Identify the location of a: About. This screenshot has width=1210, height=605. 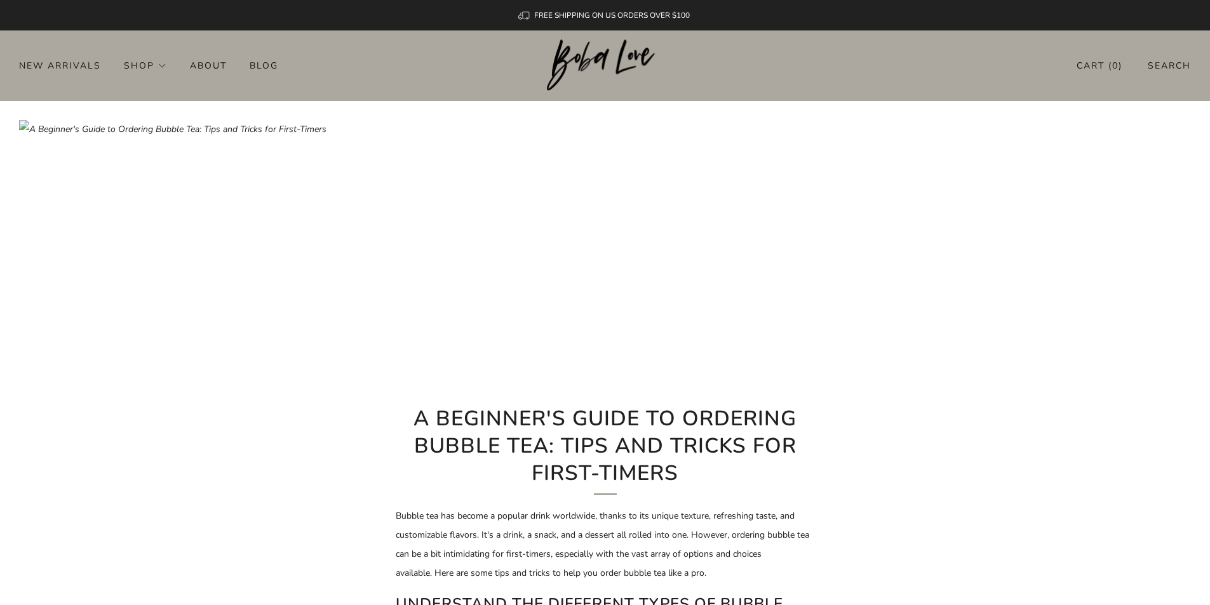
(208, 65).